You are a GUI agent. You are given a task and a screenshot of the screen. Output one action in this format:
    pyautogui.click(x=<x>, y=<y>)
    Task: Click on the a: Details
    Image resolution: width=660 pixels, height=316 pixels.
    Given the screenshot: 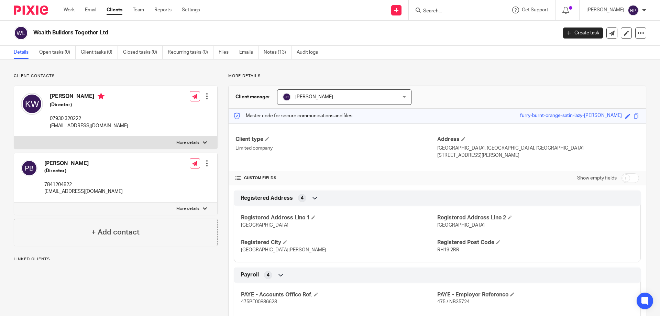 What is the action you would take?
    pyautogui.click(x=24, y=52)
    